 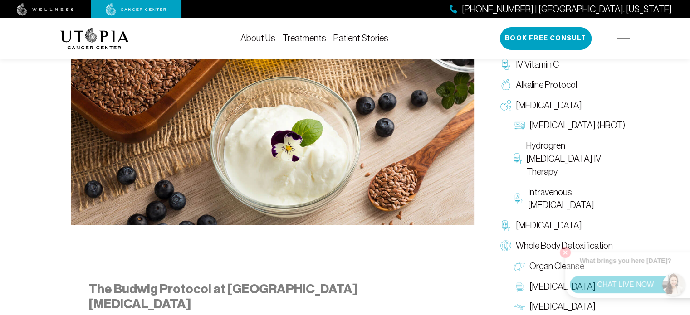 What do you see at coordinates (258, 38) in the screenshot?
I see `a: About Us` at bounding box center [258, 38].